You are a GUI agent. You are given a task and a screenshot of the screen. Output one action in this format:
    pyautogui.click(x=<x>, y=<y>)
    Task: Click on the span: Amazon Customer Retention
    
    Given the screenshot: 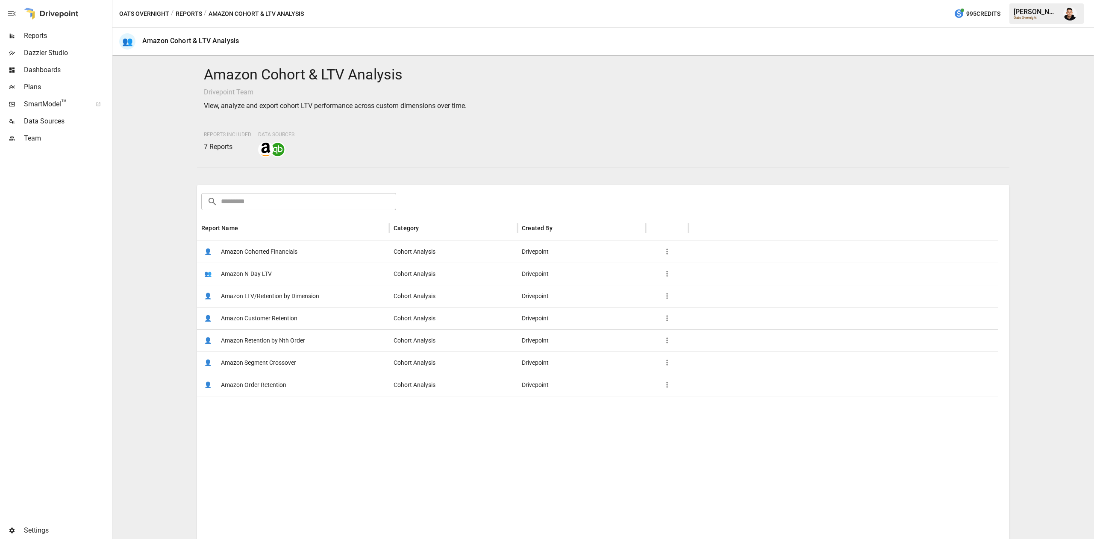 What is the action you would take?
    pyautogui.click(x=259, y=318)
    